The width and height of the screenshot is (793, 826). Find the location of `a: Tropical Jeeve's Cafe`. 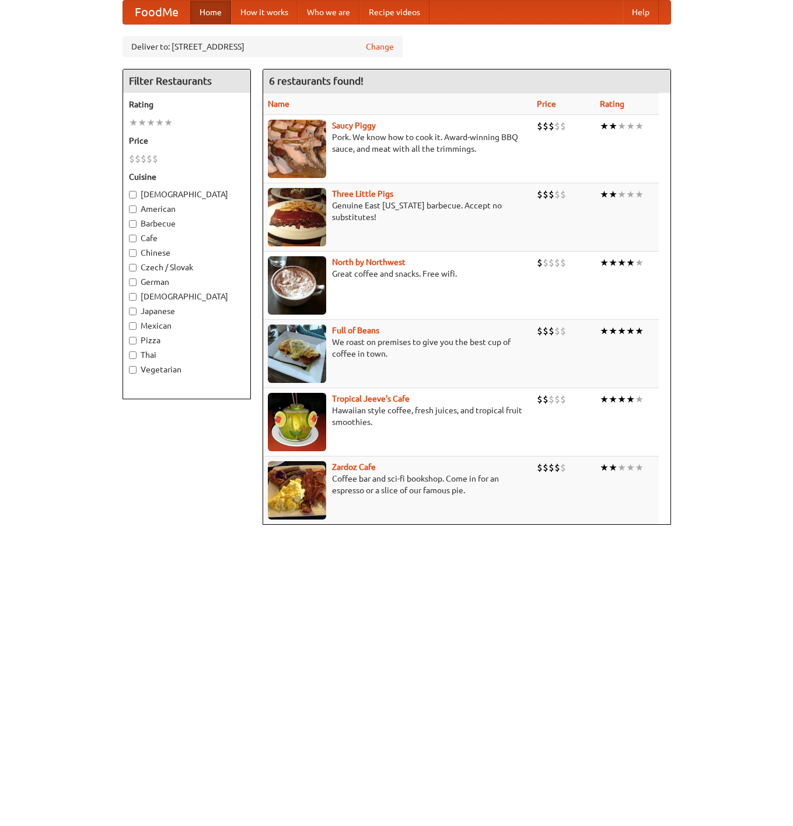

a: Tropical Jeeve's Cafe is located at coordinates (371, 399).